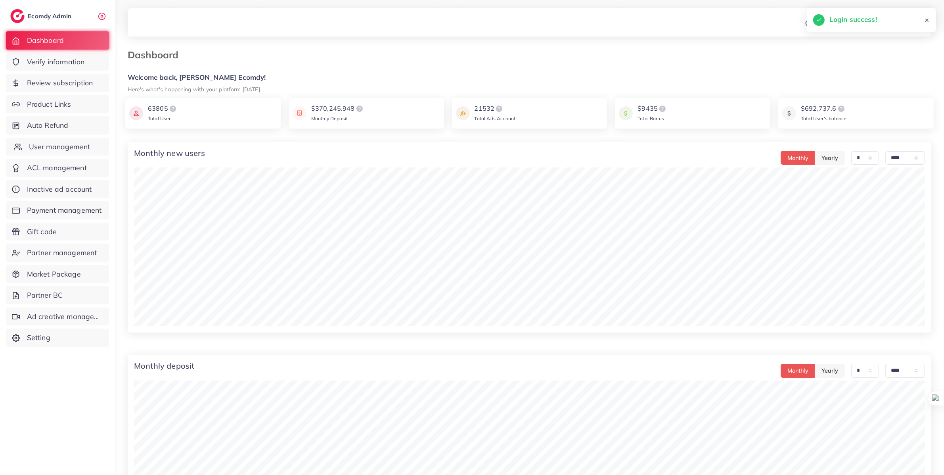 Image resolution: width=944 pixels, height=475 pixels. What do you see at coordinates (59, 147) in the screenshot?
I see `span: User management` at bounding box center [59, 147].